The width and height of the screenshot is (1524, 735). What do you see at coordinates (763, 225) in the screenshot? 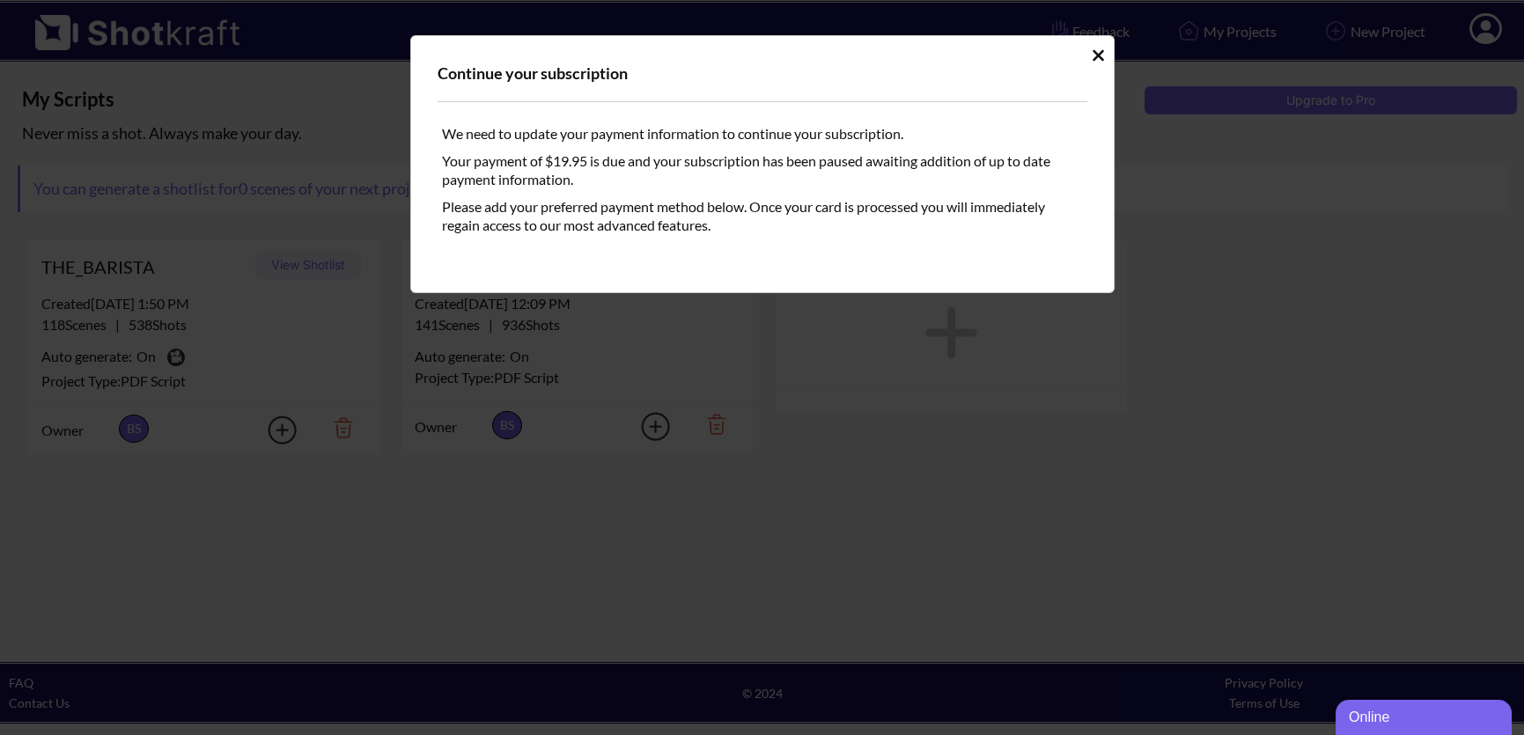
I see `div: Please add your preferred payment method below. Once your card is processed you will immediately ...` at bounding box center [763, 225].